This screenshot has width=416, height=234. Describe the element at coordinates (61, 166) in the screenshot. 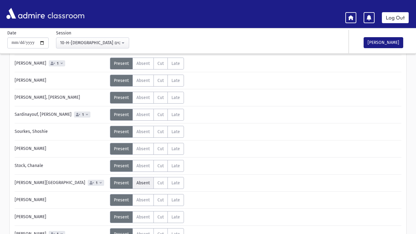

I see `div: Stock, Chanale` at that location.